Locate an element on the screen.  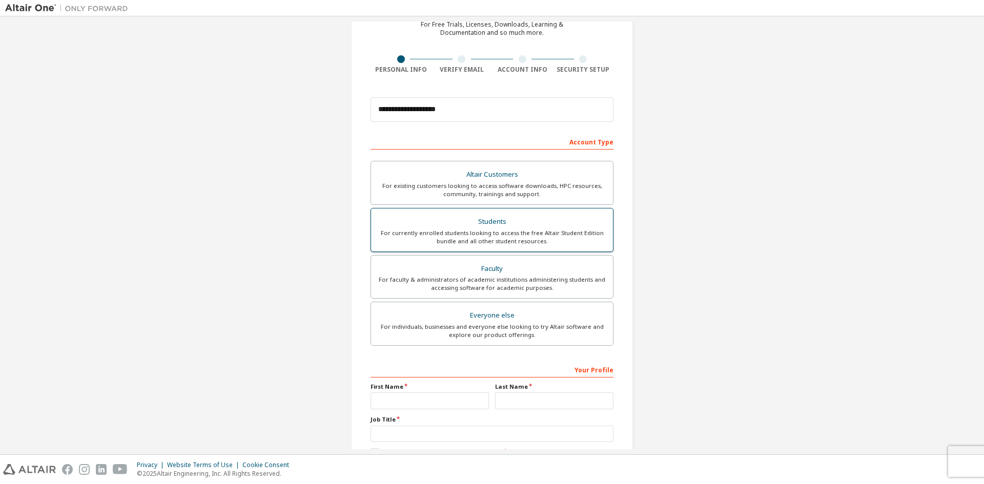
div: For faculty & administrators of academic institutions administering students and accessing softwa... is located at coordinates (492, 284).